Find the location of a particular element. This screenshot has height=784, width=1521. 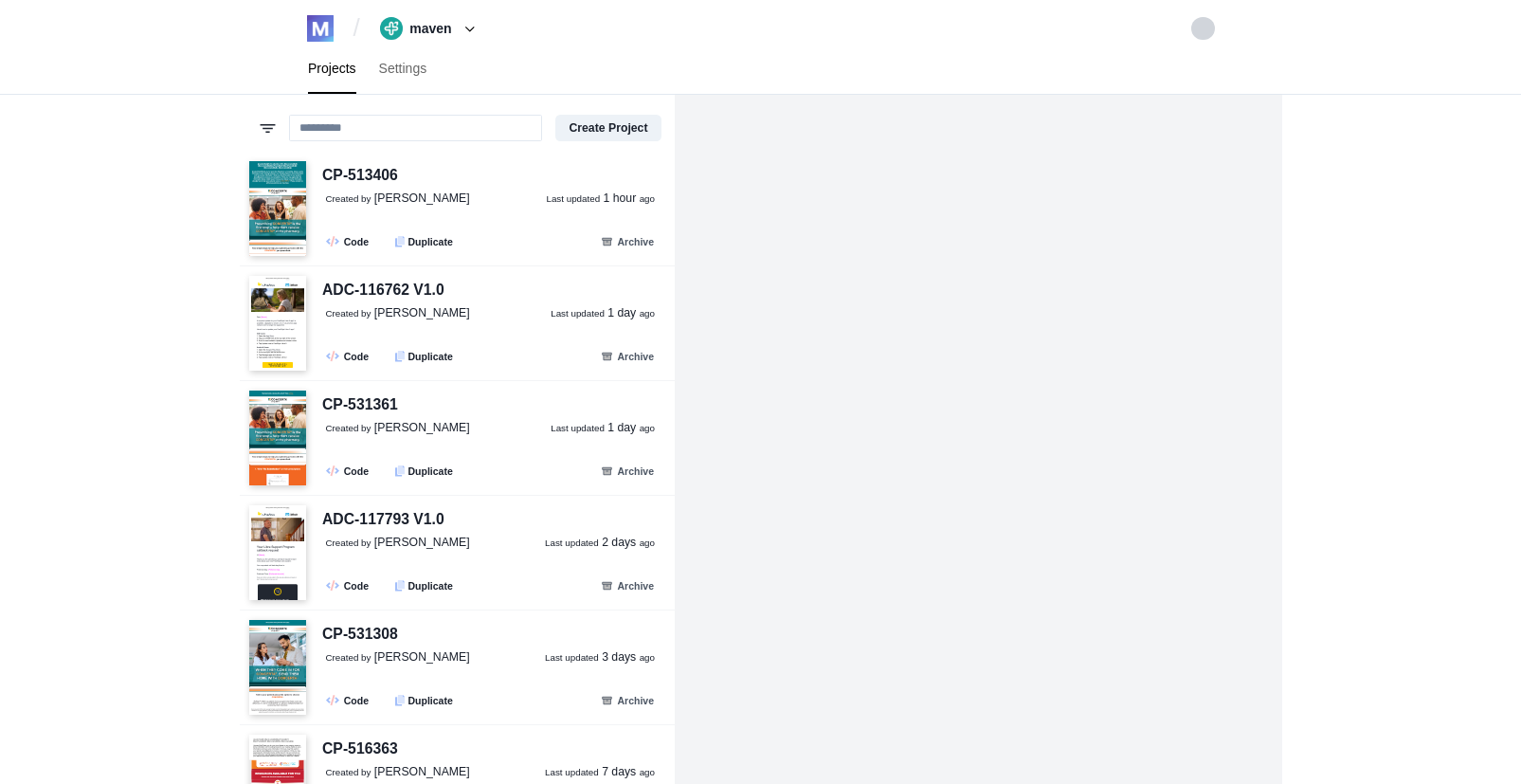

div: ADC-116762 V1.0 is located at coordinates (383, 290).